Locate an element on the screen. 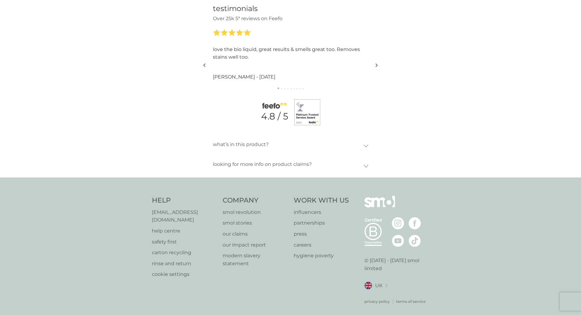  img: visit the smol Facebook page is located at coordinates (415, 223).